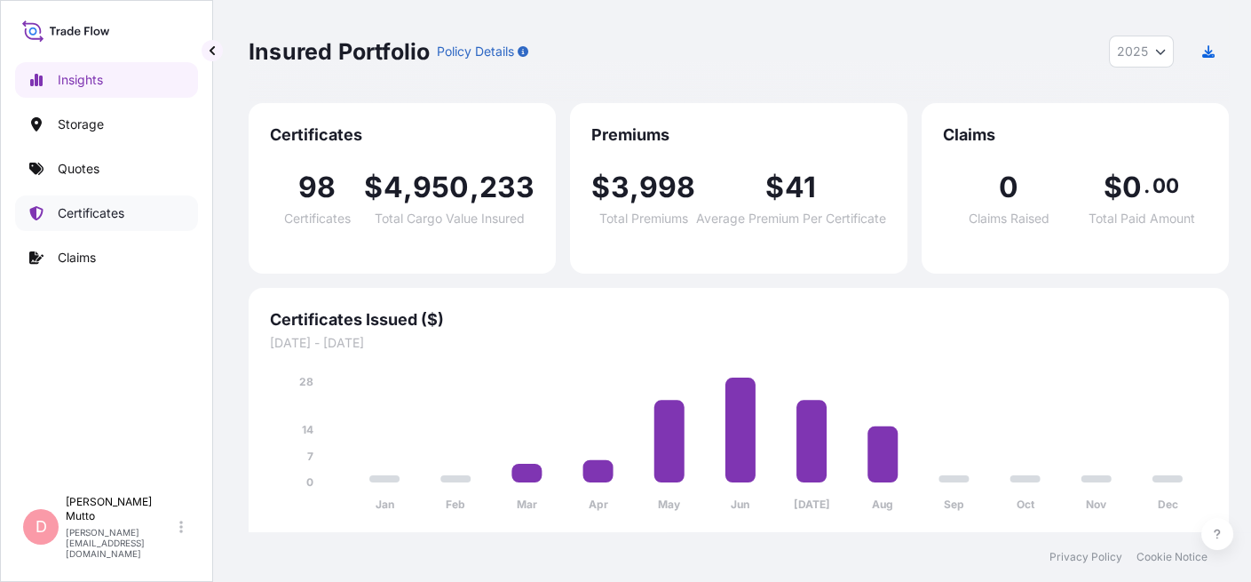  What do you see at coordinates (1172, 557) in the screenshot?
I see `a: Cookie Notice` at bounding box center [1172, 557].